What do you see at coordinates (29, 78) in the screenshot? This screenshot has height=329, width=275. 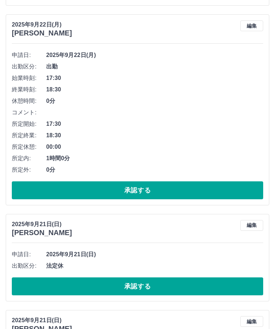 I see `span: 始業時刻:` at bounding box center [29, 78].